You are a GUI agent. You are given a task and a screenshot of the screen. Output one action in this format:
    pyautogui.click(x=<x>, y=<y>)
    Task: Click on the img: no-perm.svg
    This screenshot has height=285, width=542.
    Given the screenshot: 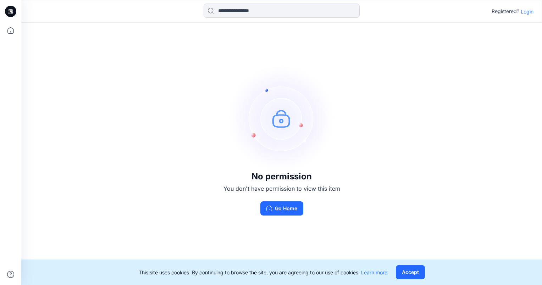 What is the action you would take?
    pyautogui.click(x=281, y=118)
    